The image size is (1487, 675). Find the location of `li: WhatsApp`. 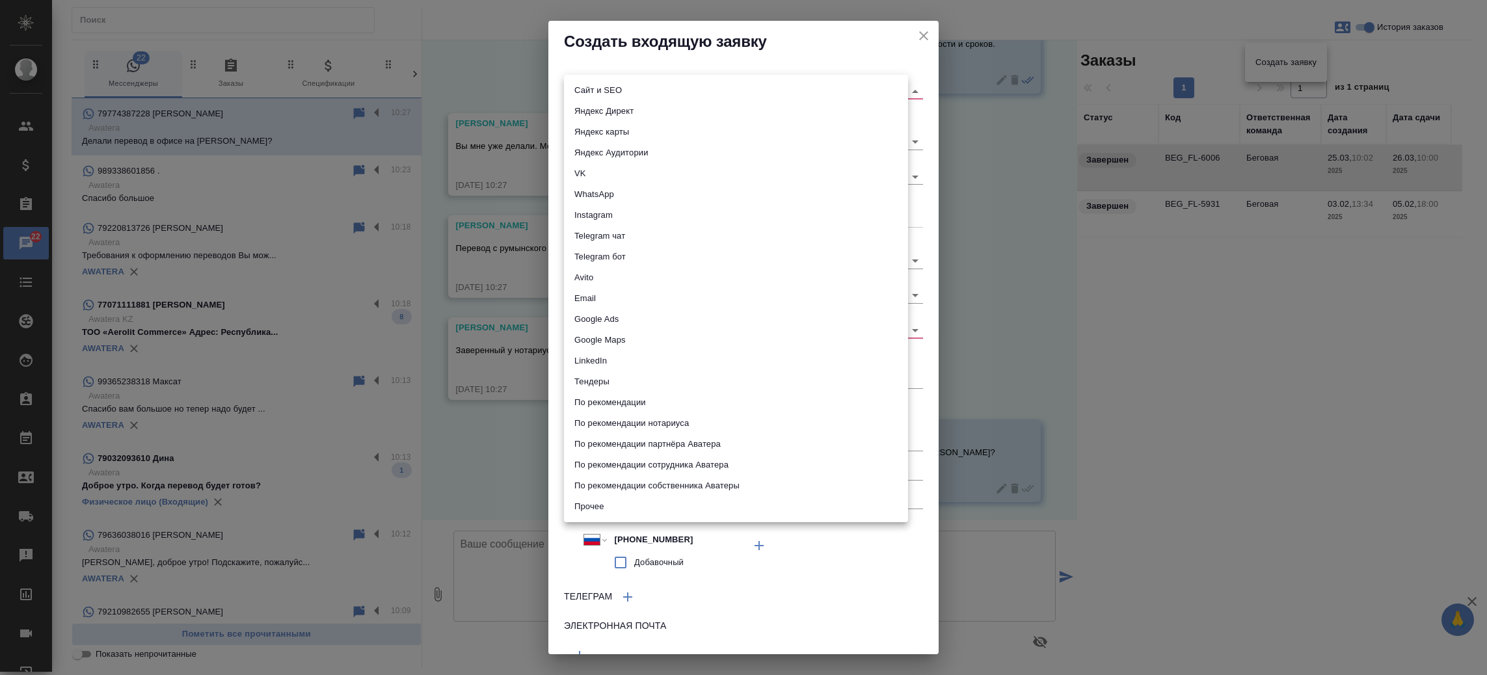

li: WhatsApp is located at coordinates (736, 194).